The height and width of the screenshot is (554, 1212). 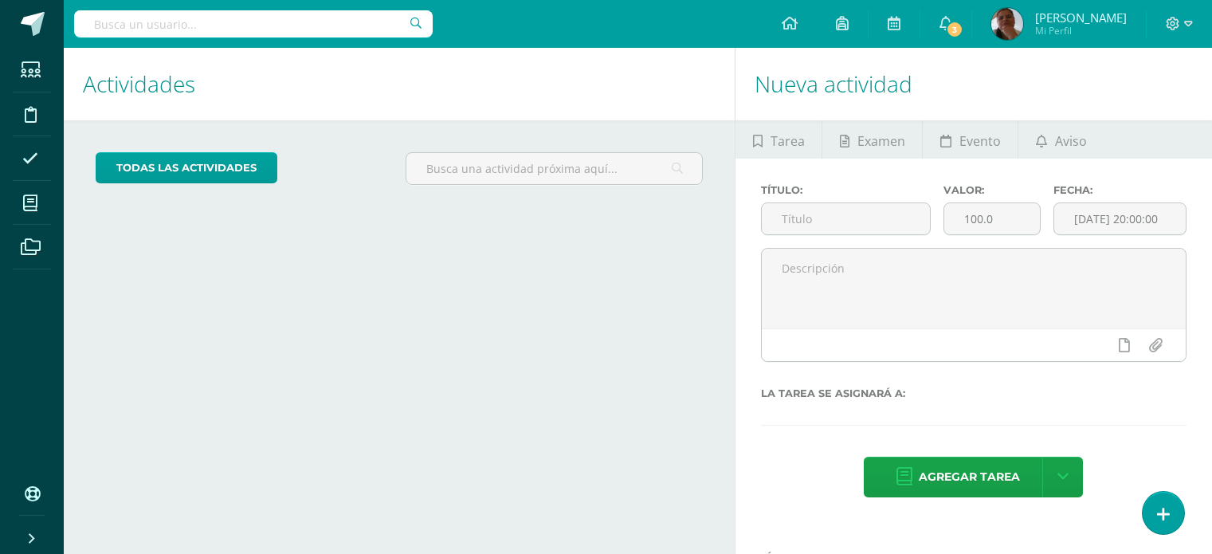 What do you see at coordinates (992, 190) in the screenshot?
I see `label: Valor:` at bounding box center [992, 190].